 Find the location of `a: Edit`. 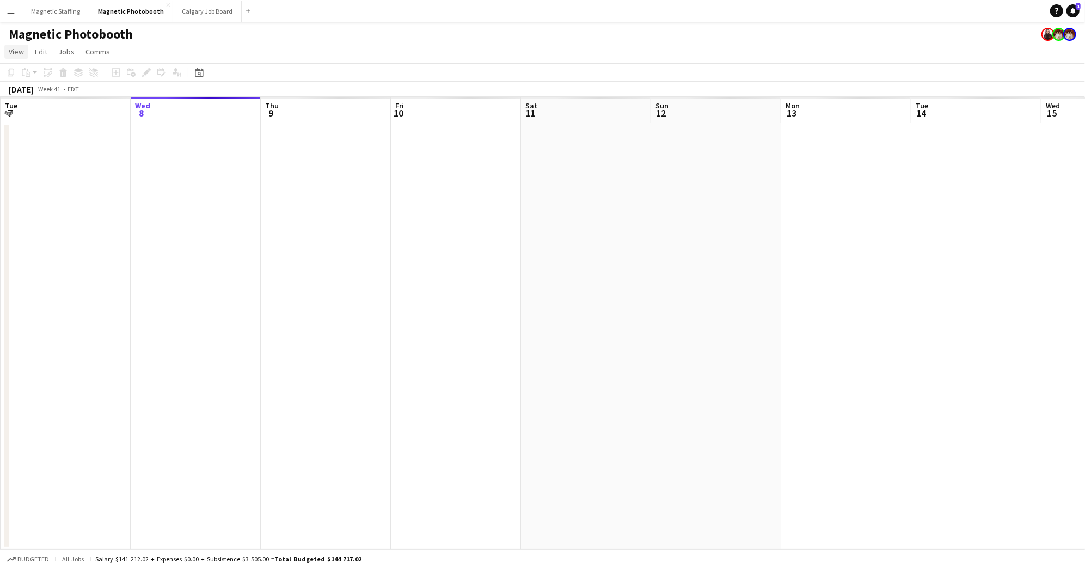

a: Edit is located at coordinates (41, 52).